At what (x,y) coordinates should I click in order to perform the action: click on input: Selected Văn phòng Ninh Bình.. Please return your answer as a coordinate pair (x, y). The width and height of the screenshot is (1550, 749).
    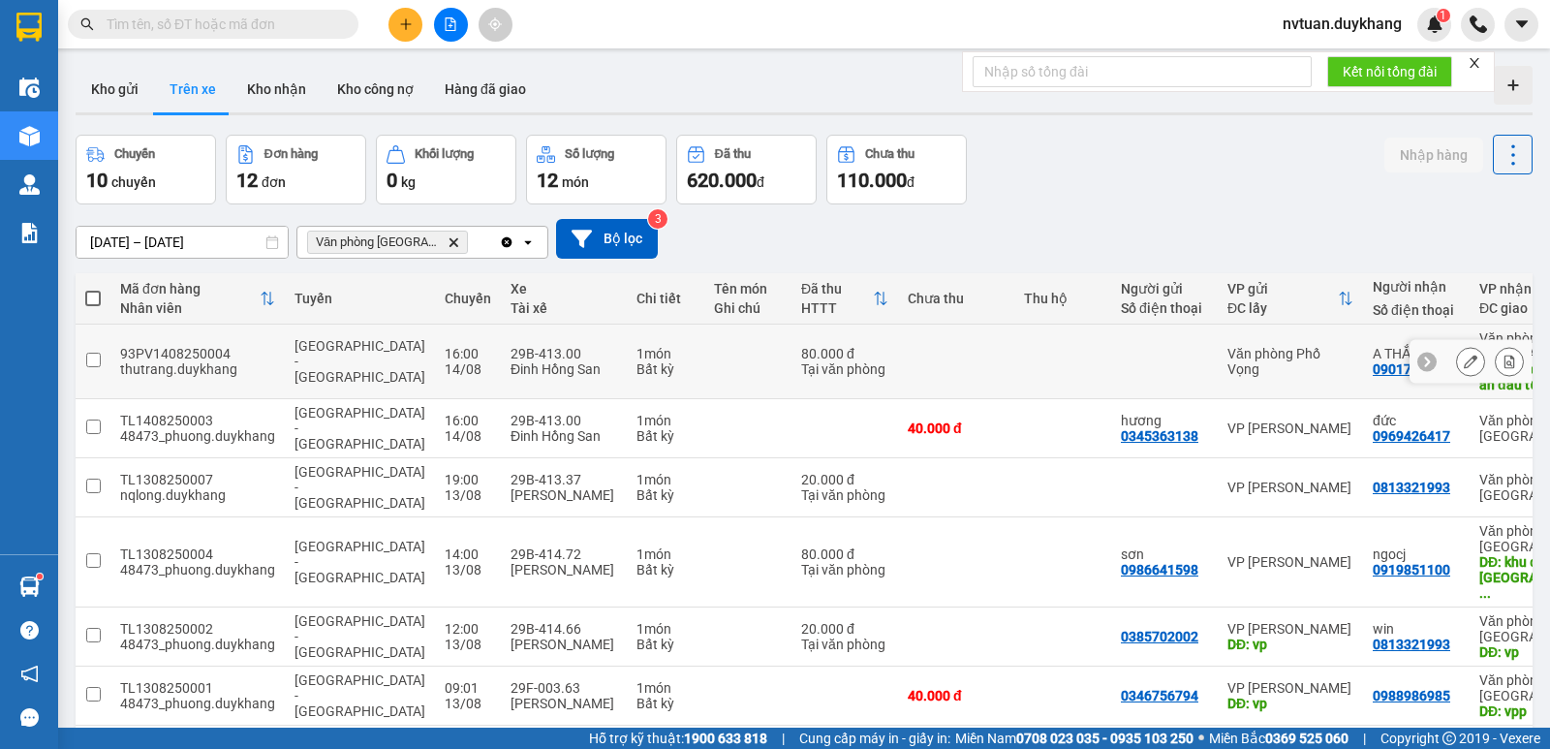
    Looking at the image, I should click on (473, 242).